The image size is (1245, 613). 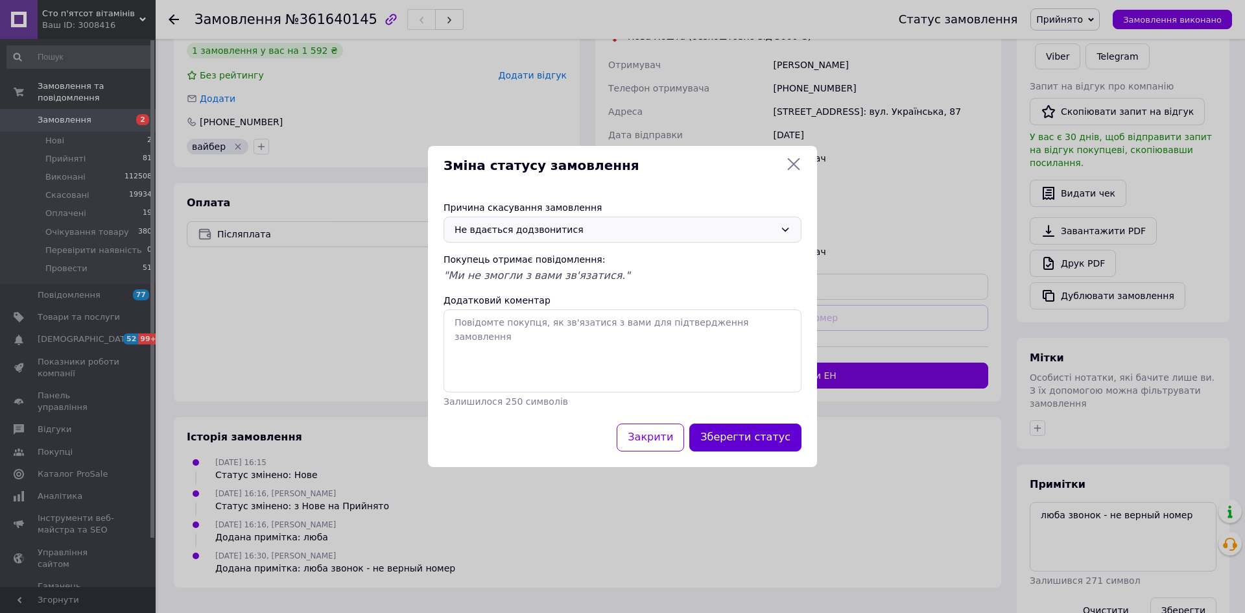 I want to click on button: Зберегти статус, so click(x=745, y=437).